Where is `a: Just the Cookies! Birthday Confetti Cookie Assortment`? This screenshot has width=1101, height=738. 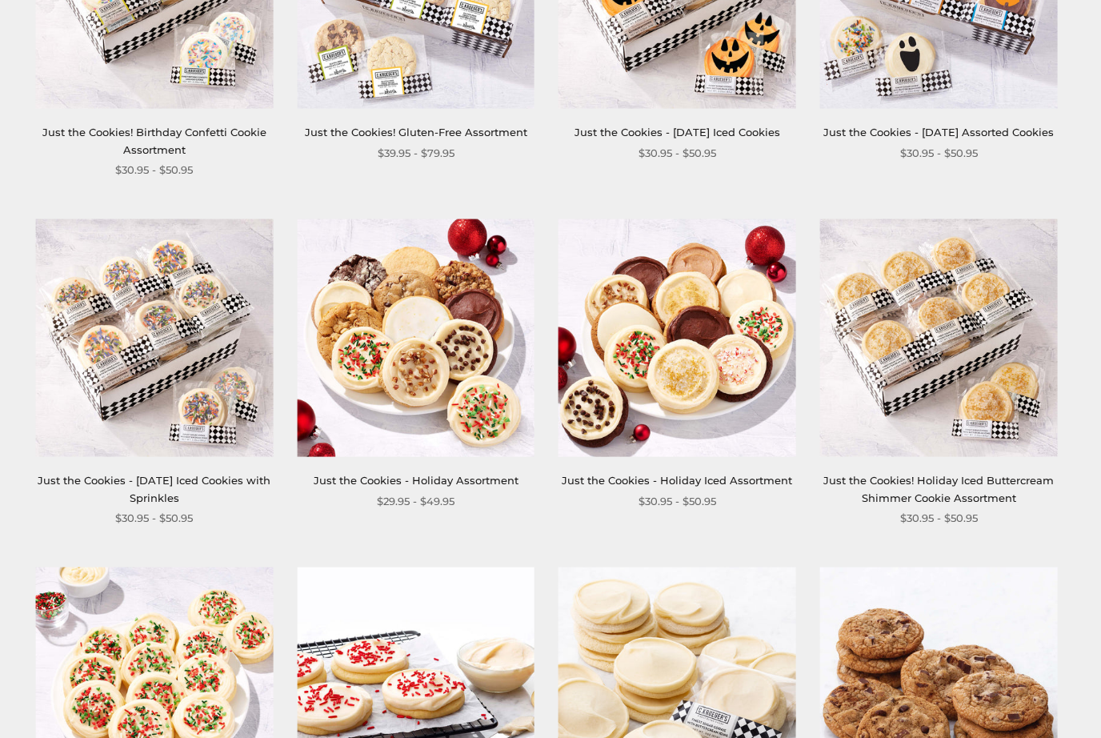 a: Just the Cookies! Birthday Confetti Cookie Assortment is located at coordinates (154, 140).